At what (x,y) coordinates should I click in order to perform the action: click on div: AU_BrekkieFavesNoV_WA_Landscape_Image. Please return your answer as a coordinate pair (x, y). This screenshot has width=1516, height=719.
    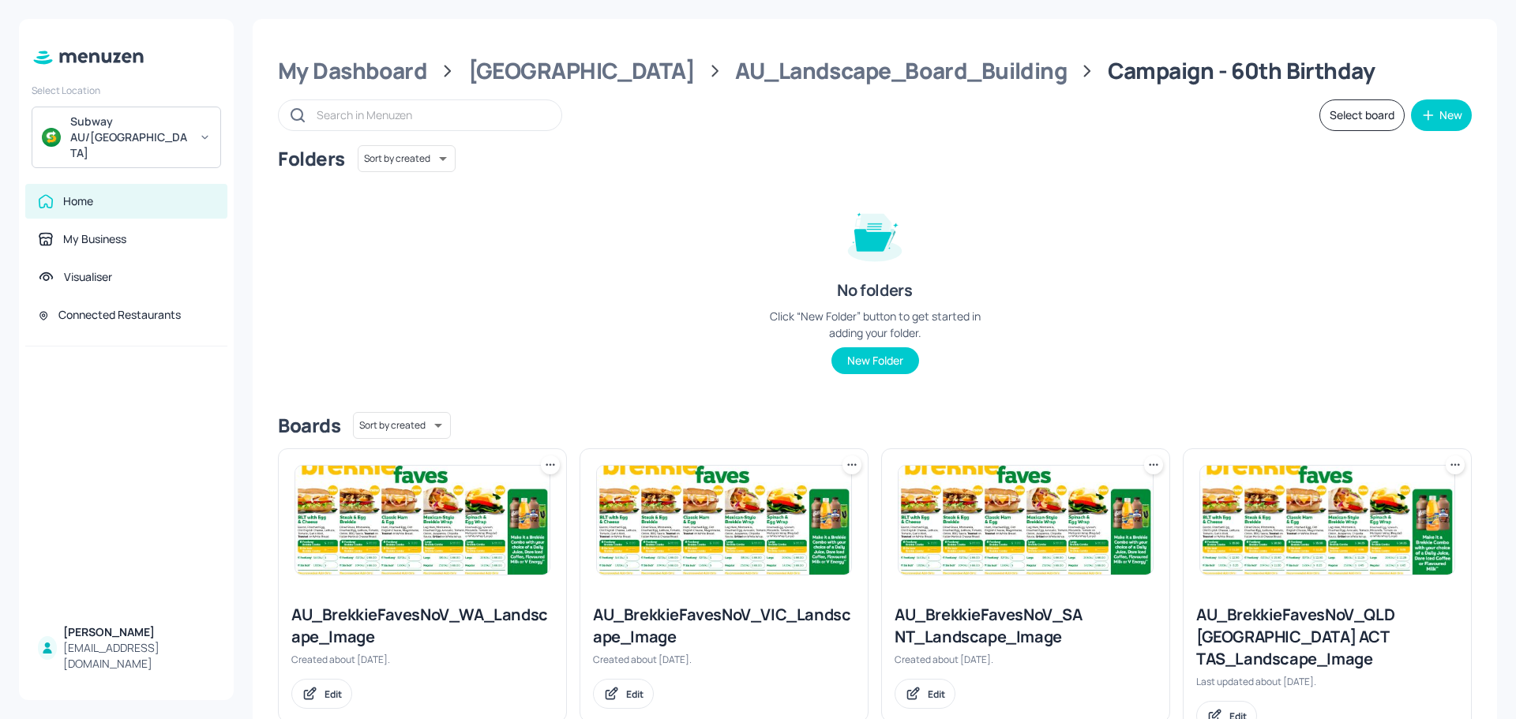
    Looking at the image, I should click on (422, 626).